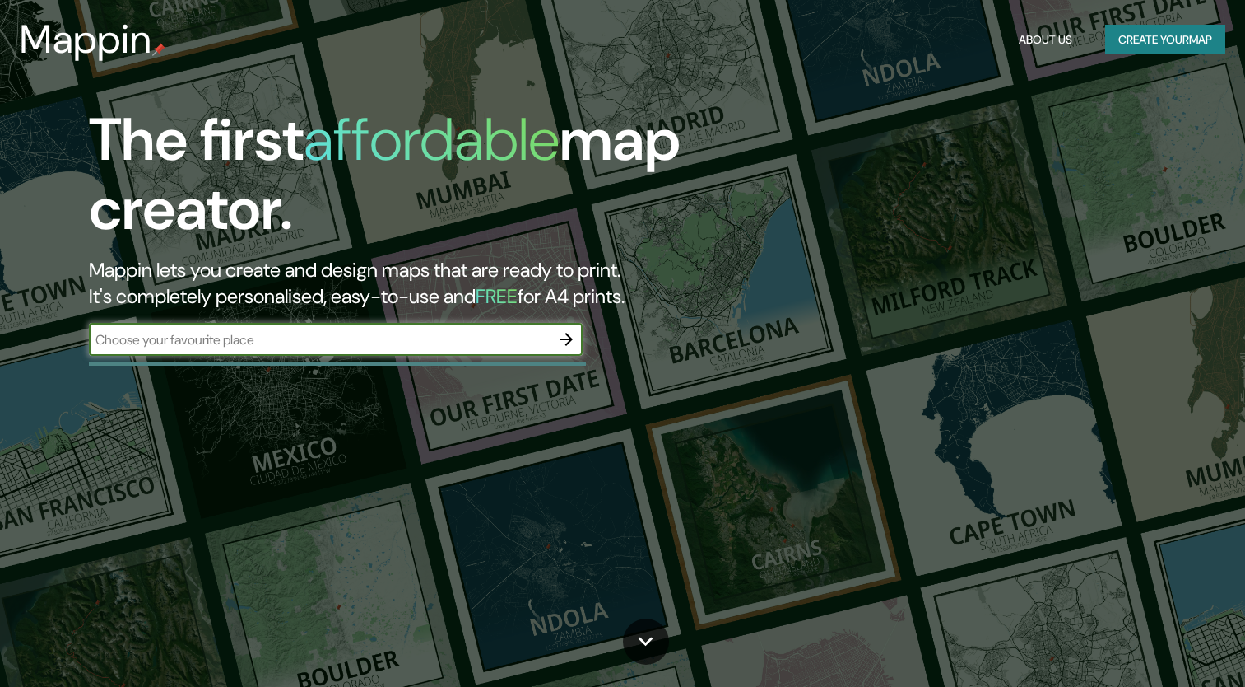 The height and width of the screenshot is (687, 1245). Describe the element at coordinates (86, 40) in the screenshot. I see `h3: Mappin` at that location.